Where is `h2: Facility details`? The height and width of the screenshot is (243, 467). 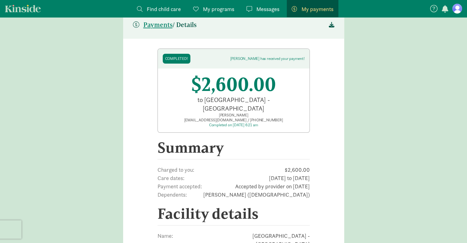
h2: Facility details is located at coordinates (234, 215).